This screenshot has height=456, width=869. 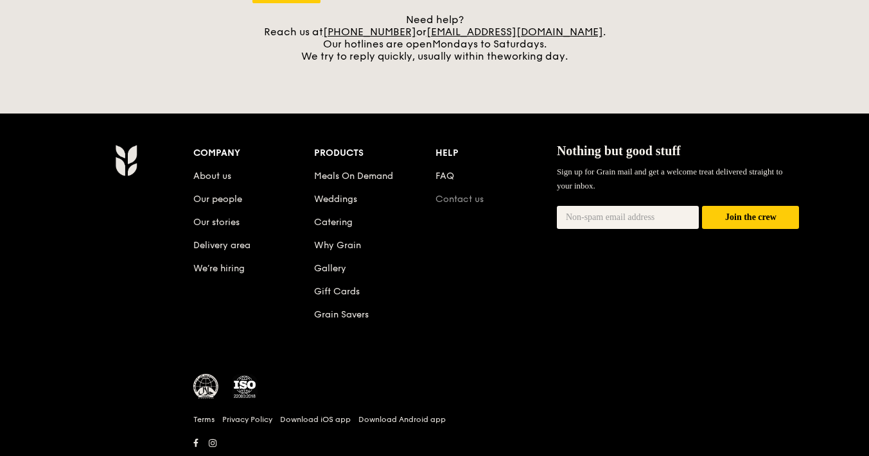 What do you see at coordinates (489, 44) in the screenshot?
I see `span: Mondays to Saturdays.` at bounding box center [489, 44].